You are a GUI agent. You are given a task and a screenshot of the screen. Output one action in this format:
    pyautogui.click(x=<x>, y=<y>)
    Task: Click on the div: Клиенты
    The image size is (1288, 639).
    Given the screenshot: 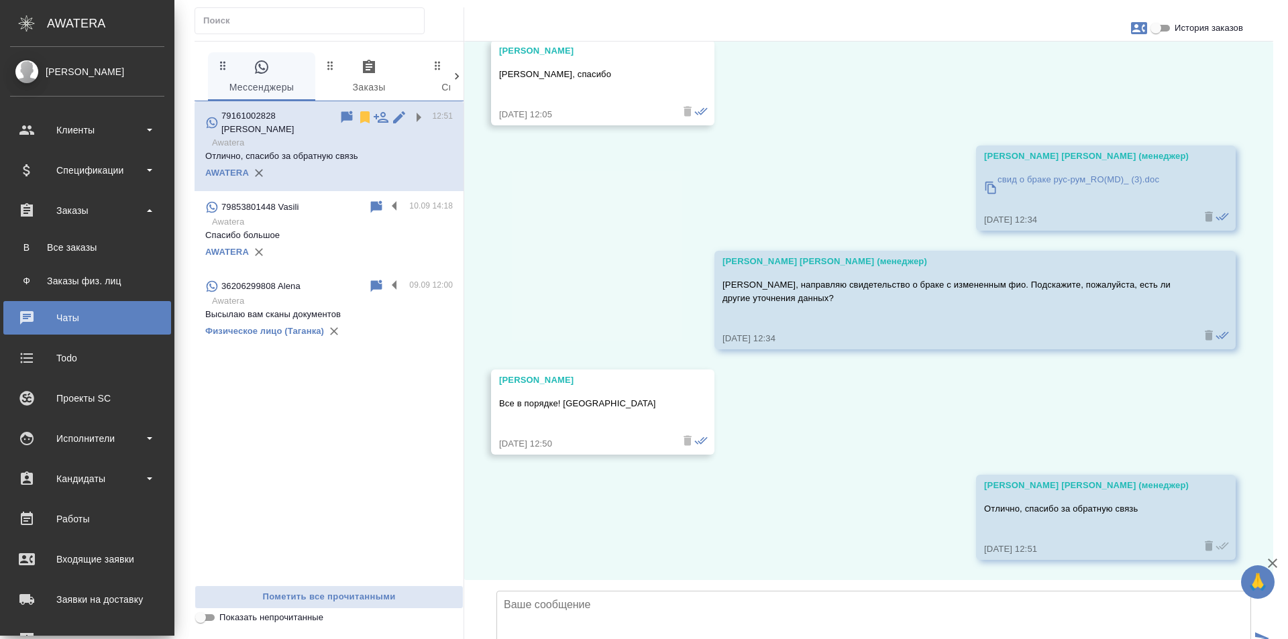 What is the action you would take?
    pyautogui.click(x=87, y=130)
    